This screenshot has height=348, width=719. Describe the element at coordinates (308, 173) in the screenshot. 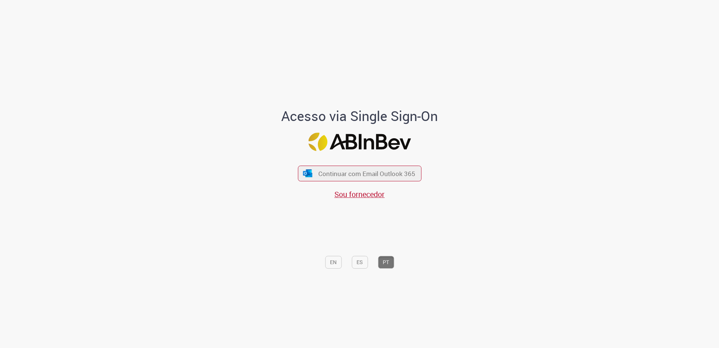

I see `img: ícone Azure/Microsoft 360` at that location.